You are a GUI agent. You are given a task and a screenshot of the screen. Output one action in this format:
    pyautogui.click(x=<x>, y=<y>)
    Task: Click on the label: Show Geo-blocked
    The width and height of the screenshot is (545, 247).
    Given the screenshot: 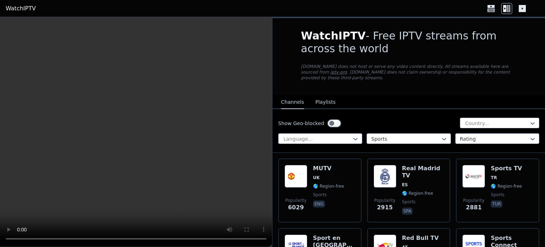 What is the action you would take?
    pyautogui.click(x=301, y=123)
    